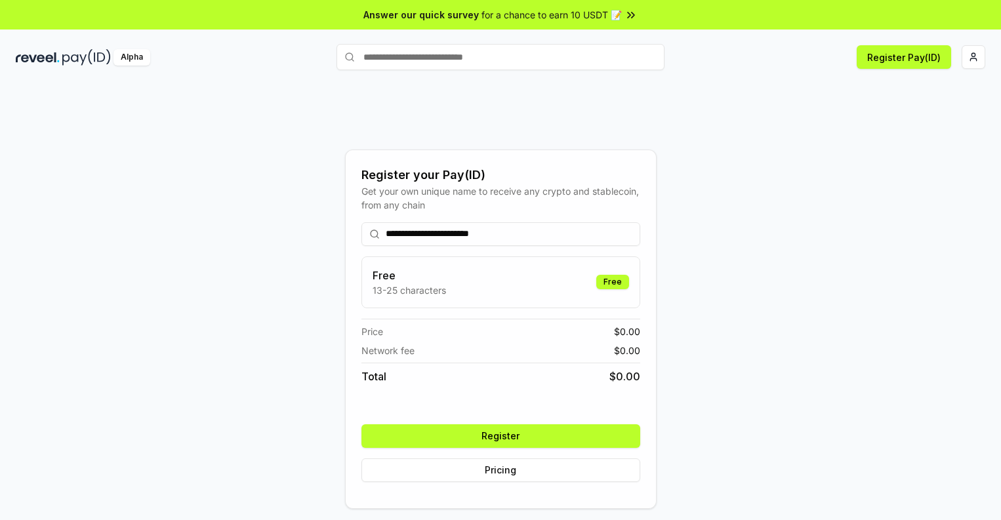 This screenshot has height=520, width=1001. I want to click on button: Pricing, so click(500, 470).